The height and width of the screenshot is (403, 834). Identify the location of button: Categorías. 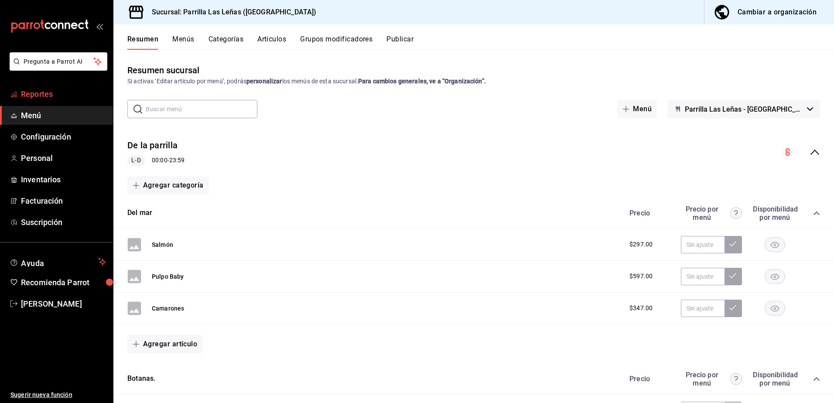
(226, 42).